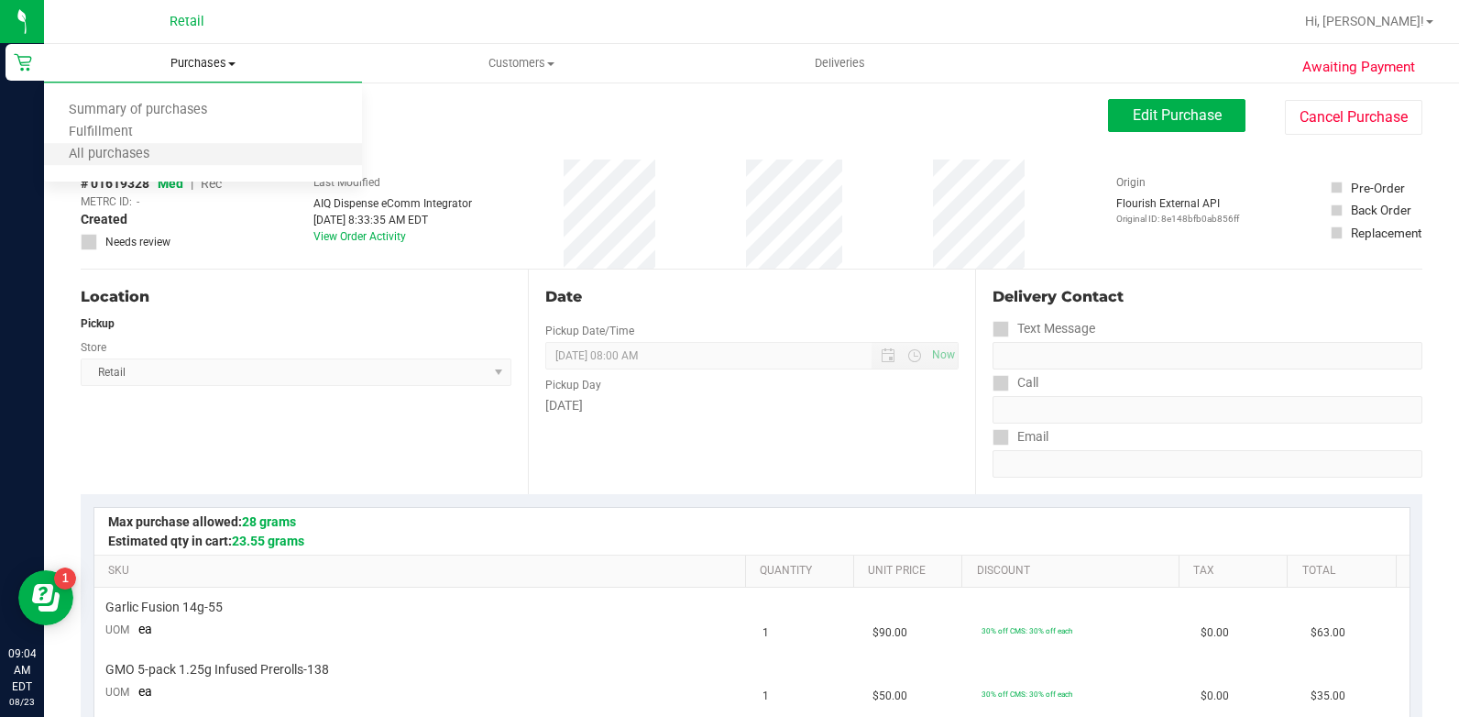 The image size is (1459, 717). Describe the element at coordinates (890, 632) in the screenshot. I see `span: $90.00` at that location.